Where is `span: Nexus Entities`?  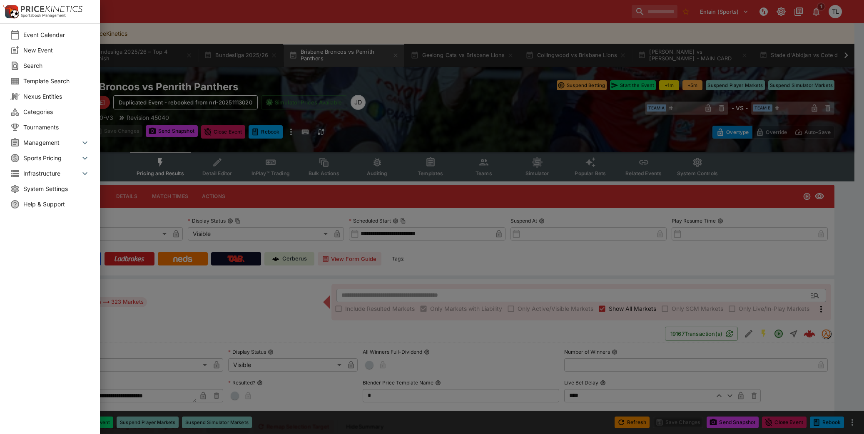 span: Nexus Entities is located at coordinates (57, 96).